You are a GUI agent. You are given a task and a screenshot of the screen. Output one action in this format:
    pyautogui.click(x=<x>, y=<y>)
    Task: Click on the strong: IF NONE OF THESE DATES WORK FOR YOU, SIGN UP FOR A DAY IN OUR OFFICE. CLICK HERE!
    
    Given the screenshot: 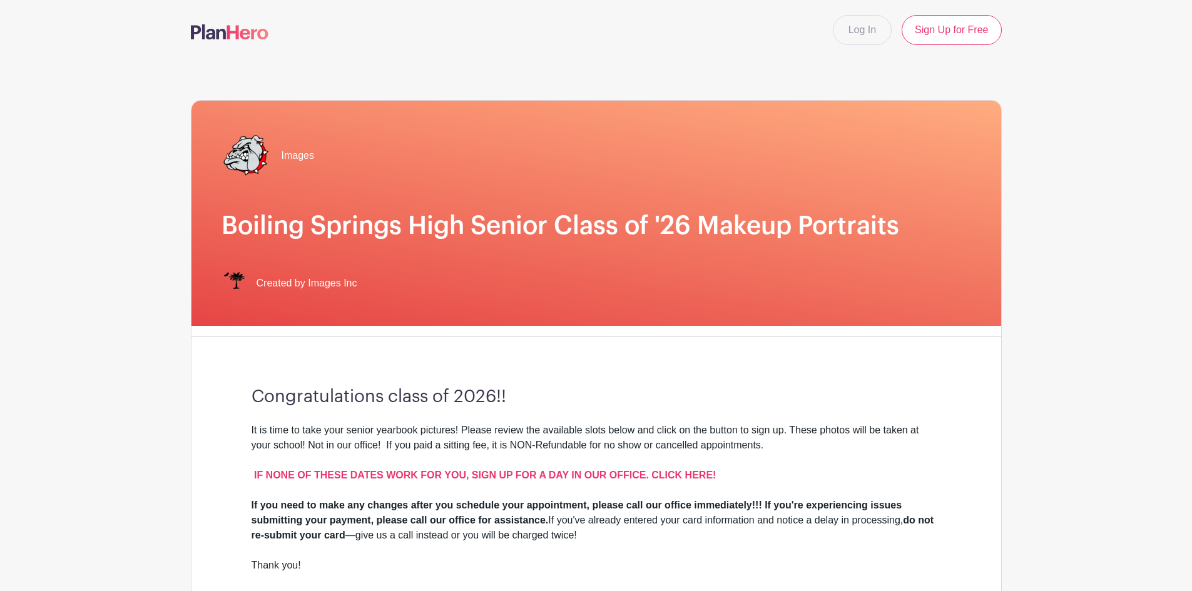 What is the action you would take?
    pyautogui.click(x=485, y=475)
    